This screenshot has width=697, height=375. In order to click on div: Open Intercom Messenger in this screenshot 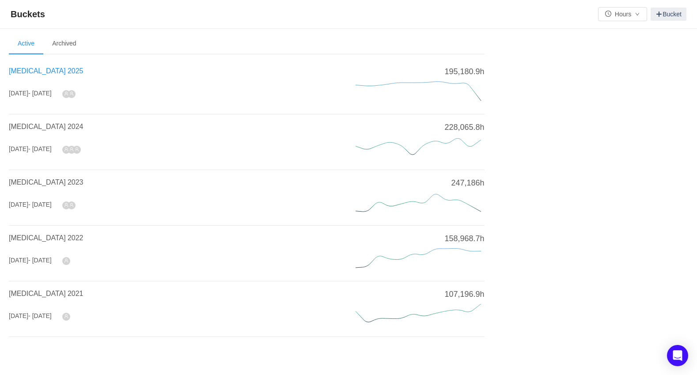, I will do `click(678, 356)`.